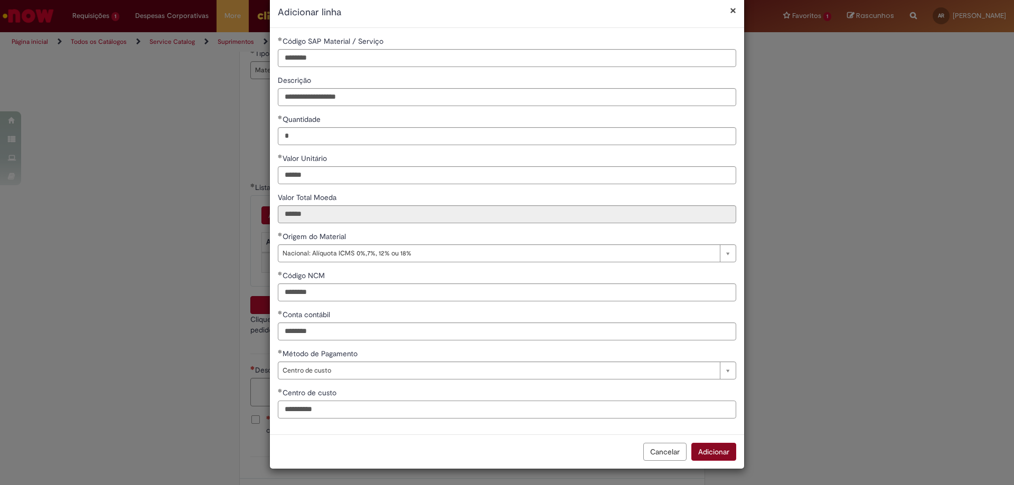  Describe the element at coordinates (295, 80) in the screenshot. I see `span: Descrição` at that location.